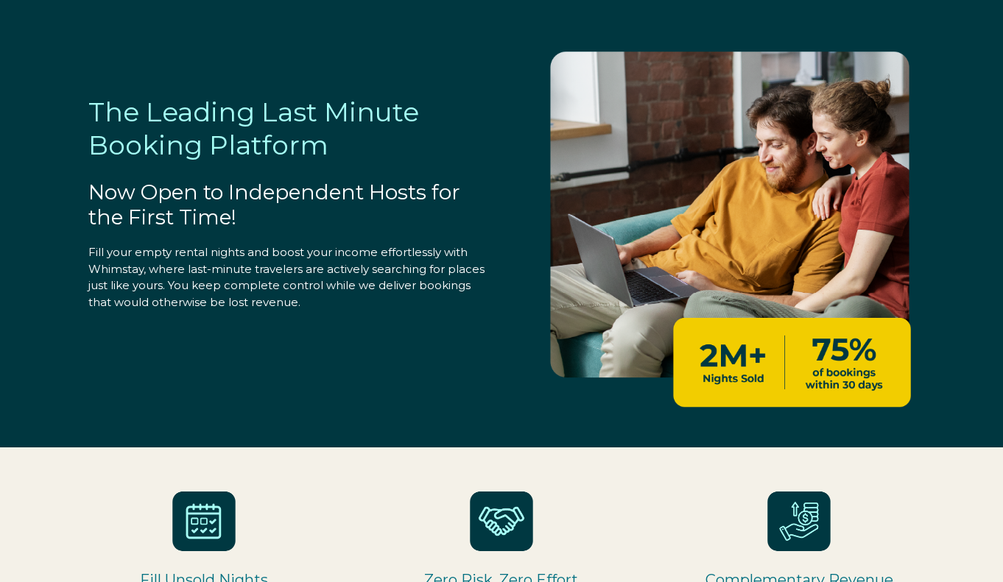 The height and width of the screenshot is (582, 1003). What do you see at coordinates (501, 521) in the screenshot?
I see `img: icon-44` at bounding box center [501, 521].